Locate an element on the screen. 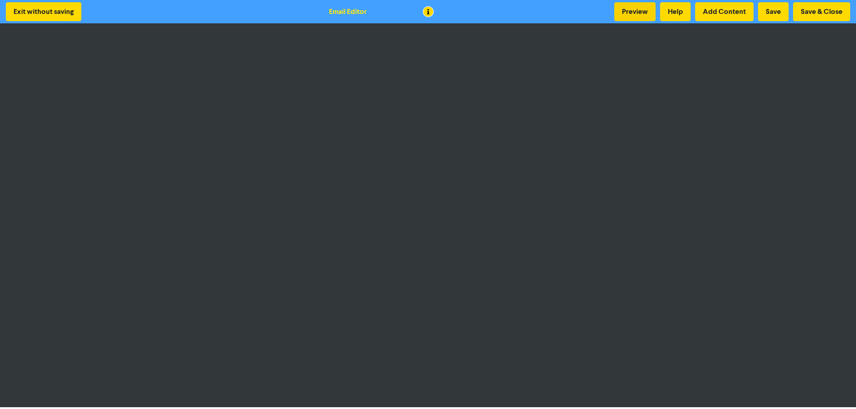  button: Help is located at coordinates (675, 12).